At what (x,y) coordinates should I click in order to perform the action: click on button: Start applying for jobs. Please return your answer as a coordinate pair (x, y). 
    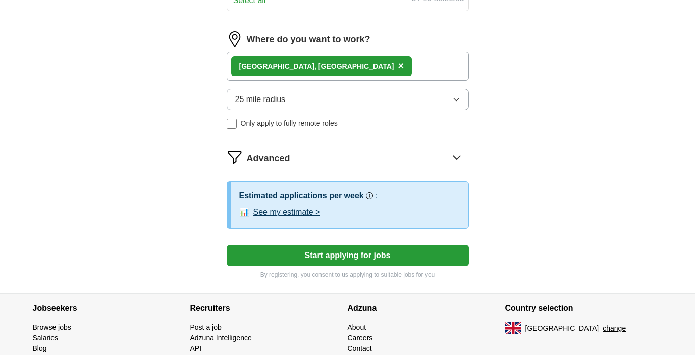
    Looking at the image, I should click on (348, 255).